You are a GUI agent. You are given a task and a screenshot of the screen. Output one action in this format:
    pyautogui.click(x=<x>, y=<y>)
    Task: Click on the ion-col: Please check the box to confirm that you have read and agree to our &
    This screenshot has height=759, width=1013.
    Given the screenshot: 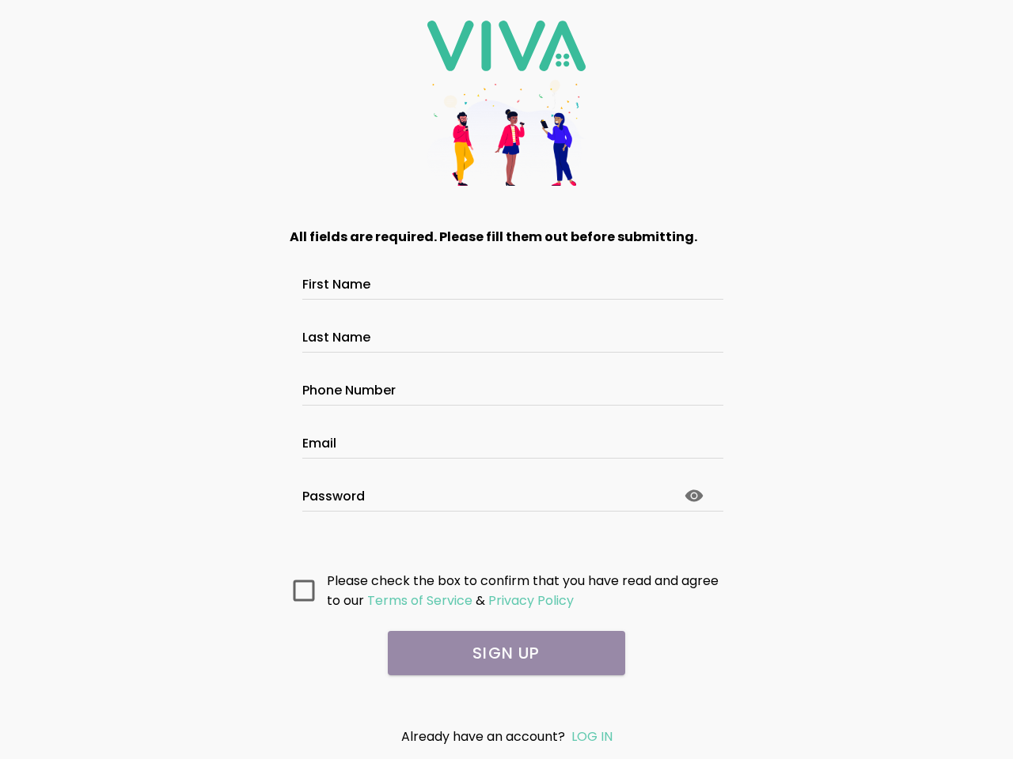 What is the action you would take?
    pyautogui.click(x=525, y=591)
    